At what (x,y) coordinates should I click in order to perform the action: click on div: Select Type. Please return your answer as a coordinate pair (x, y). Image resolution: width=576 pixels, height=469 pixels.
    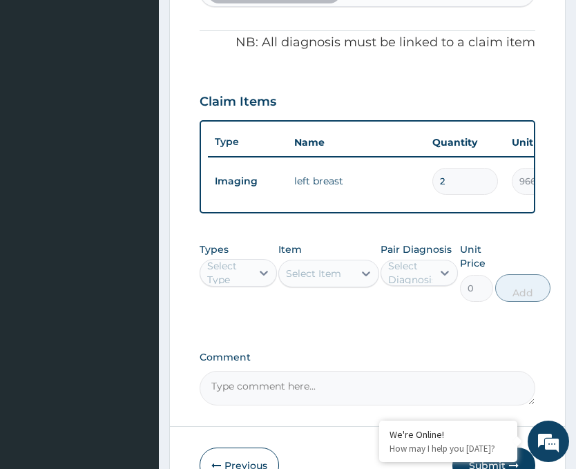
    Looking at the image, I should click on (229, 273).